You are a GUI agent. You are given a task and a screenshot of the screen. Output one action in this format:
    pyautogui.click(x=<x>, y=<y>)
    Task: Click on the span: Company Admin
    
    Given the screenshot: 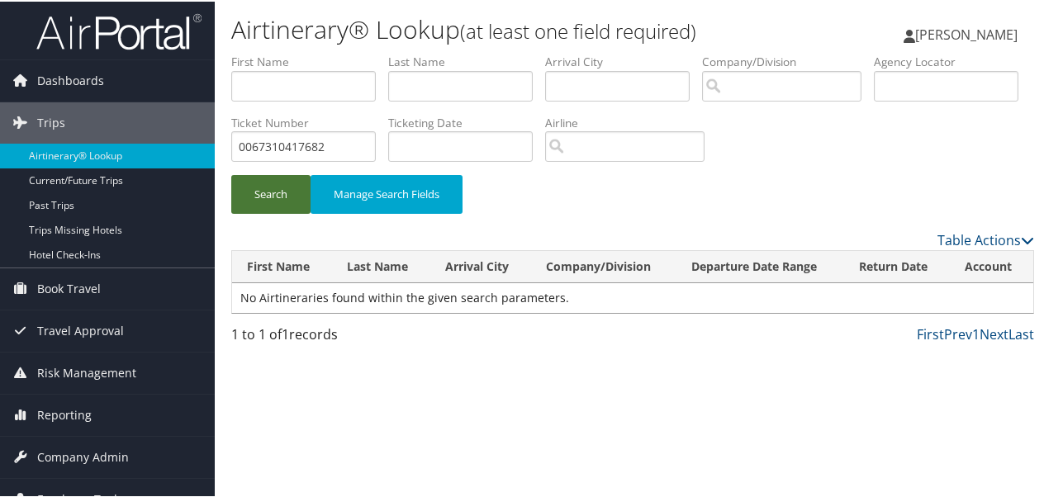 What is the action you would take?
    pyautogui.click(x=83, y=456)
    